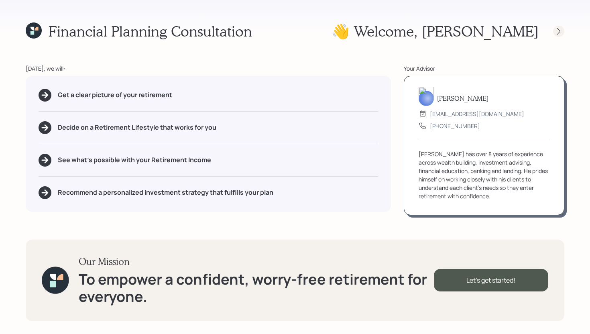 The image size is (590, 334). What do you see at coordinates (484, 68) in the screenshot?
I see `div: Your Advisor` at bounding box center [484, 68].